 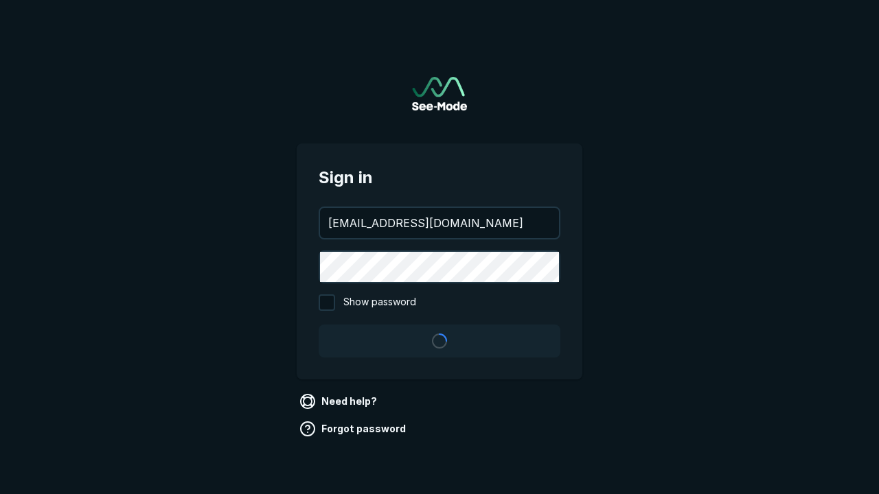 What do you see at coordinates (380, 303) in the screenshot?
I see `span: Show password` at bounding box center [380, 303].